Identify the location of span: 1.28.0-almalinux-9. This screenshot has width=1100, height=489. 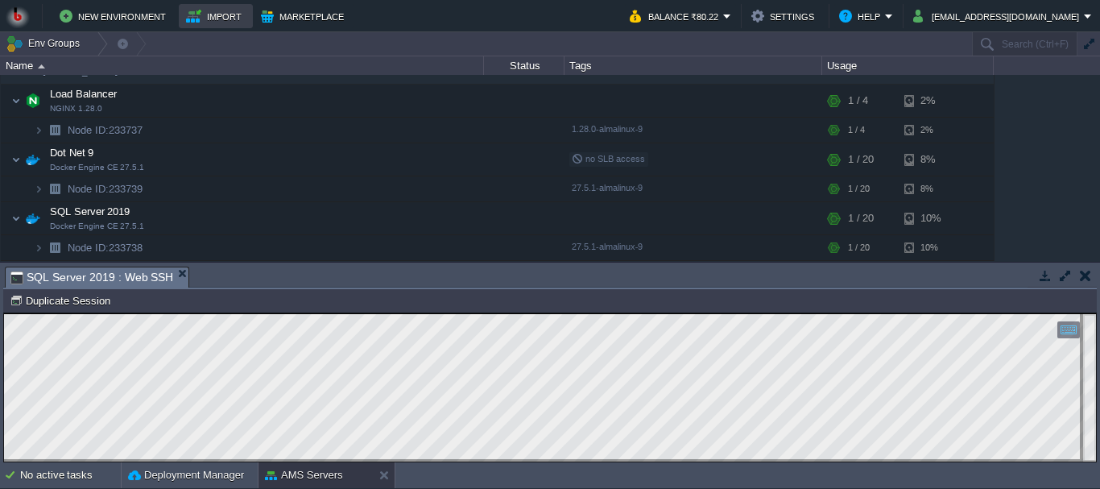
(607, 129).